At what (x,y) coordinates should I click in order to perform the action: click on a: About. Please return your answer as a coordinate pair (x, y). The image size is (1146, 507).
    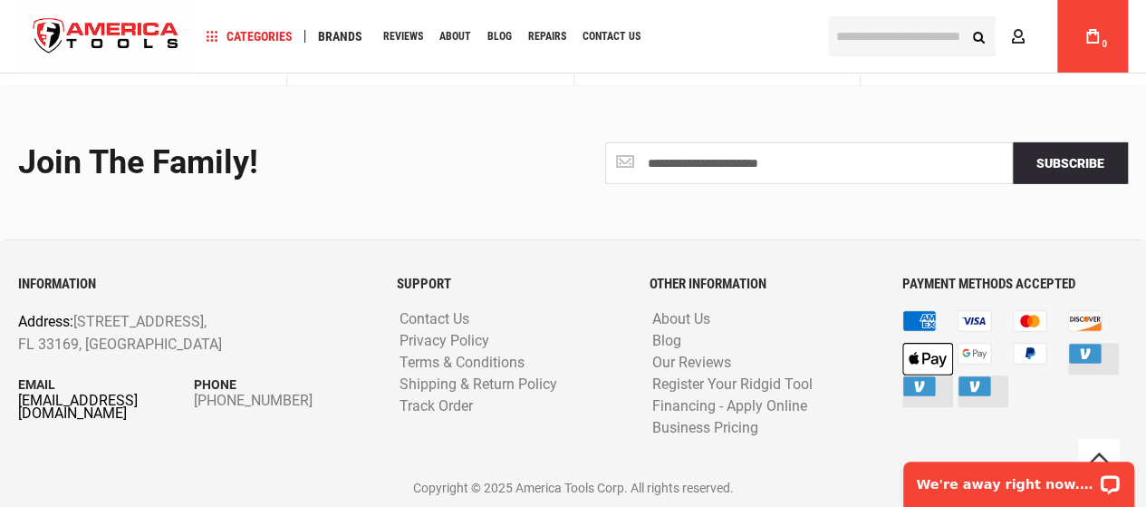
    Looking at the image, I should click on (455, 36).